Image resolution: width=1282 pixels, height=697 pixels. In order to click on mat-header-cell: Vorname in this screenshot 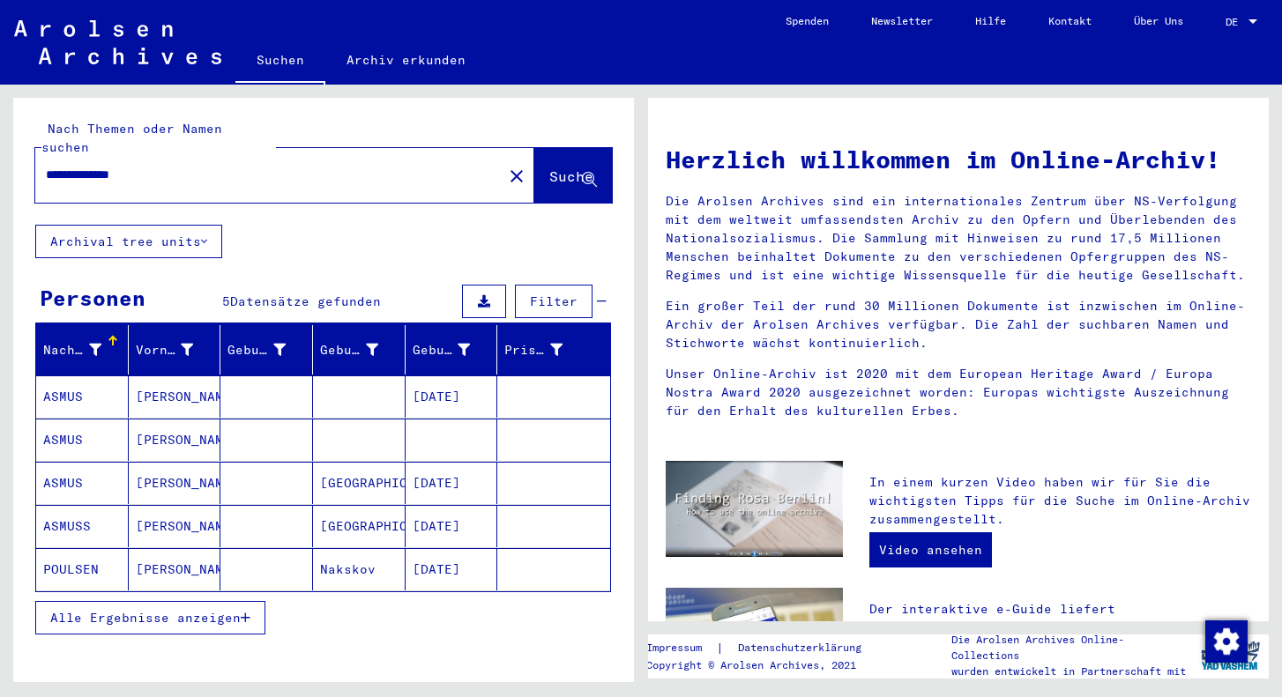, I will do `click(175, 350)`.